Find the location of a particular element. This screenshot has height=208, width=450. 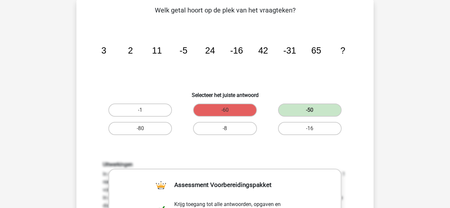

tspan: 2 is located at coordinates (130, 51).